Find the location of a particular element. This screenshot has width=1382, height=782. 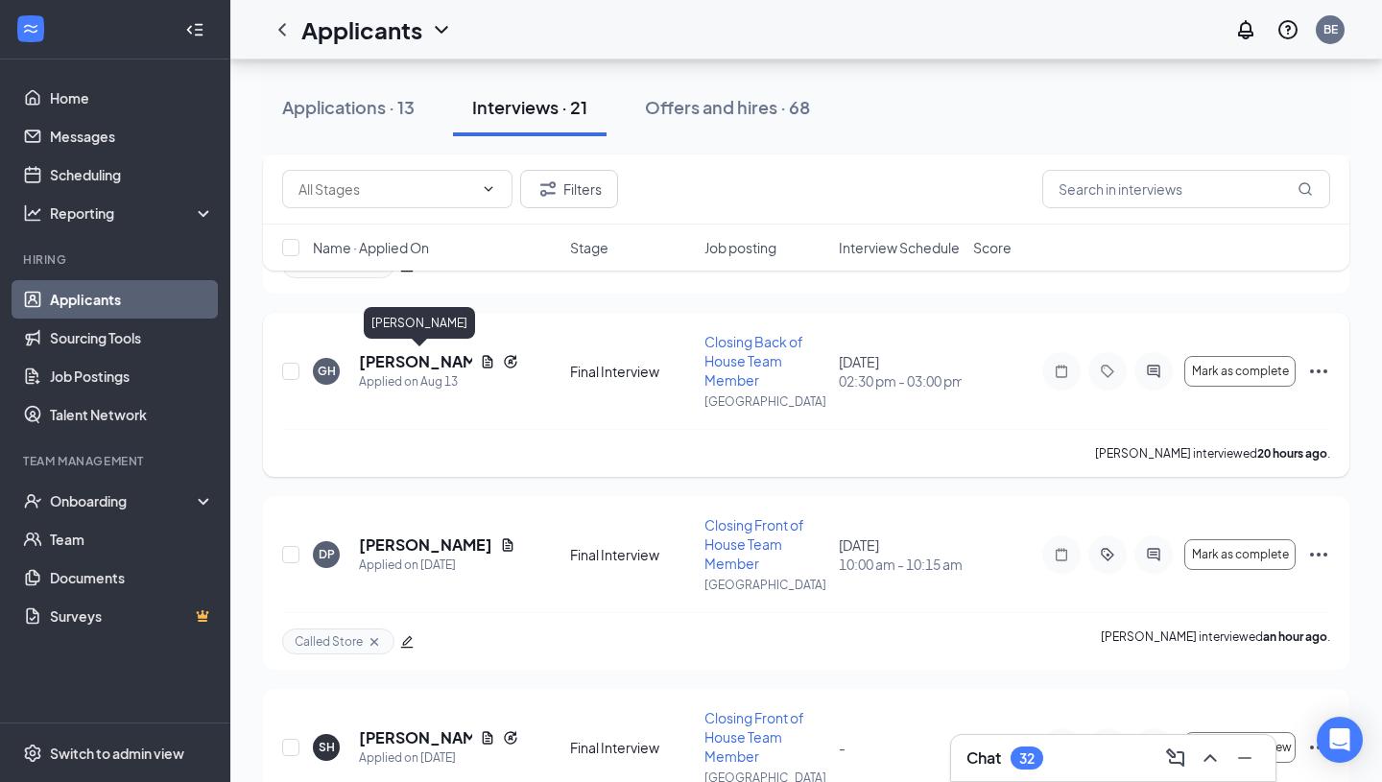

input: All Stages is located at coordinates (386, 189).